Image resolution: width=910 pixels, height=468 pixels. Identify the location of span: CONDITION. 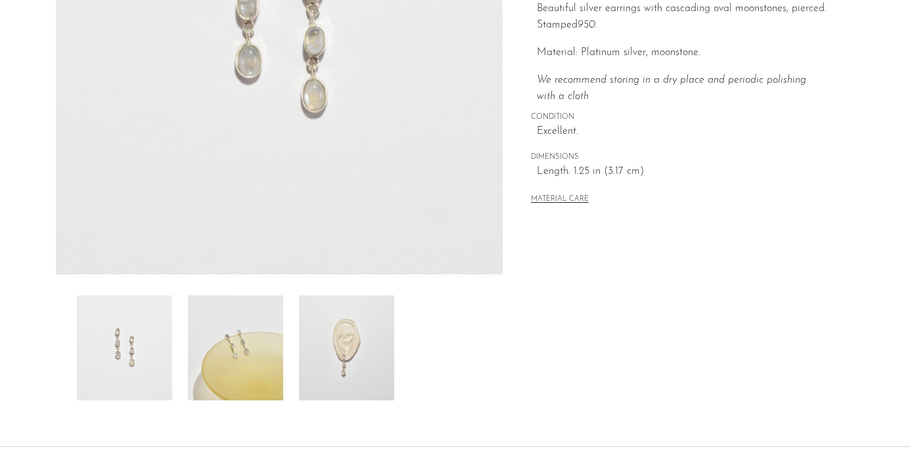
(679, 118).